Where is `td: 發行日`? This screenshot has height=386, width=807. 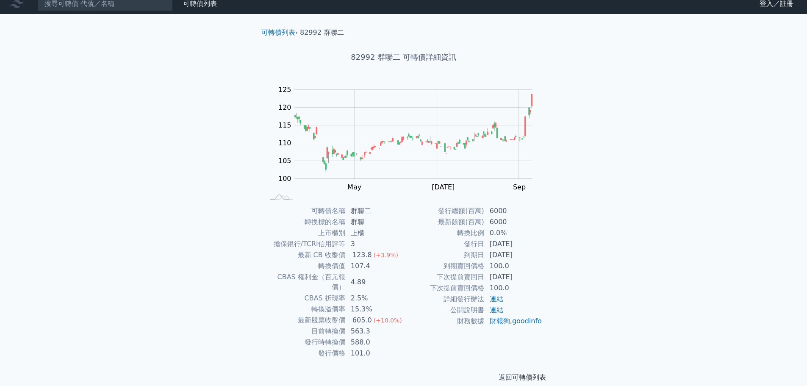 td: 發行日 is located at coordinates (444, 244).